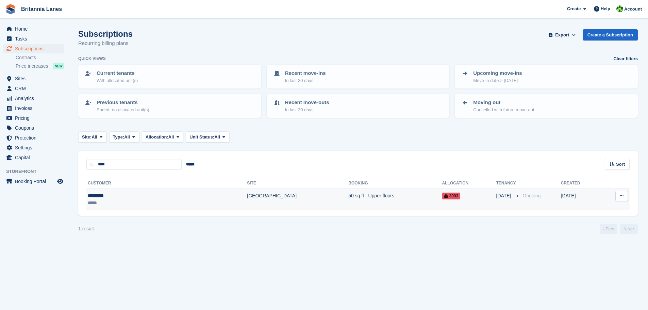  What do you see at coordinates (619, 229) in the screenshot?
I see `nav: Page` at bounding box center [619, 229].